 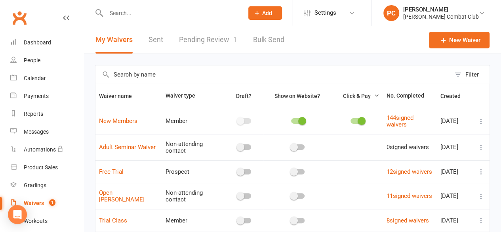 I want to click on a: Product Sales, so click(x=47, y=167).